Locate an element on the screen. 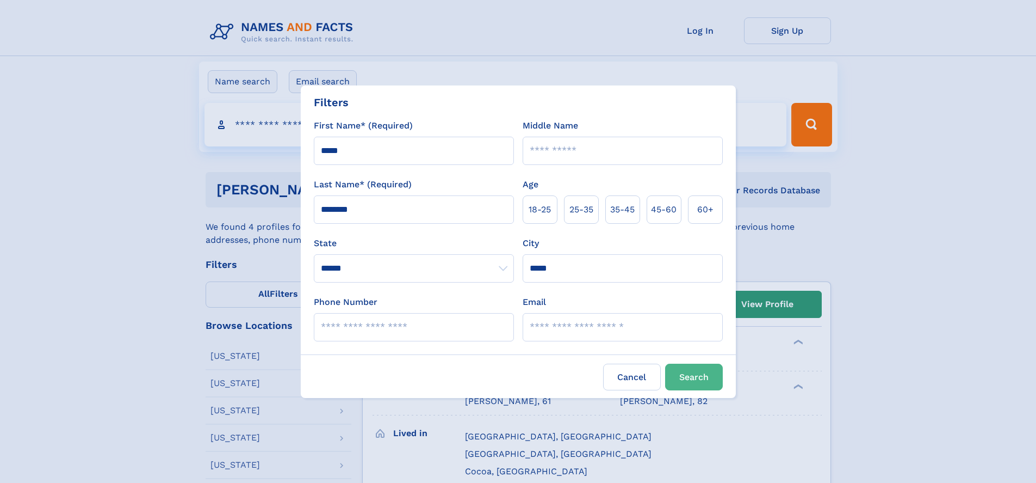  span: 35‑45 is located at coordinates (622, 209).